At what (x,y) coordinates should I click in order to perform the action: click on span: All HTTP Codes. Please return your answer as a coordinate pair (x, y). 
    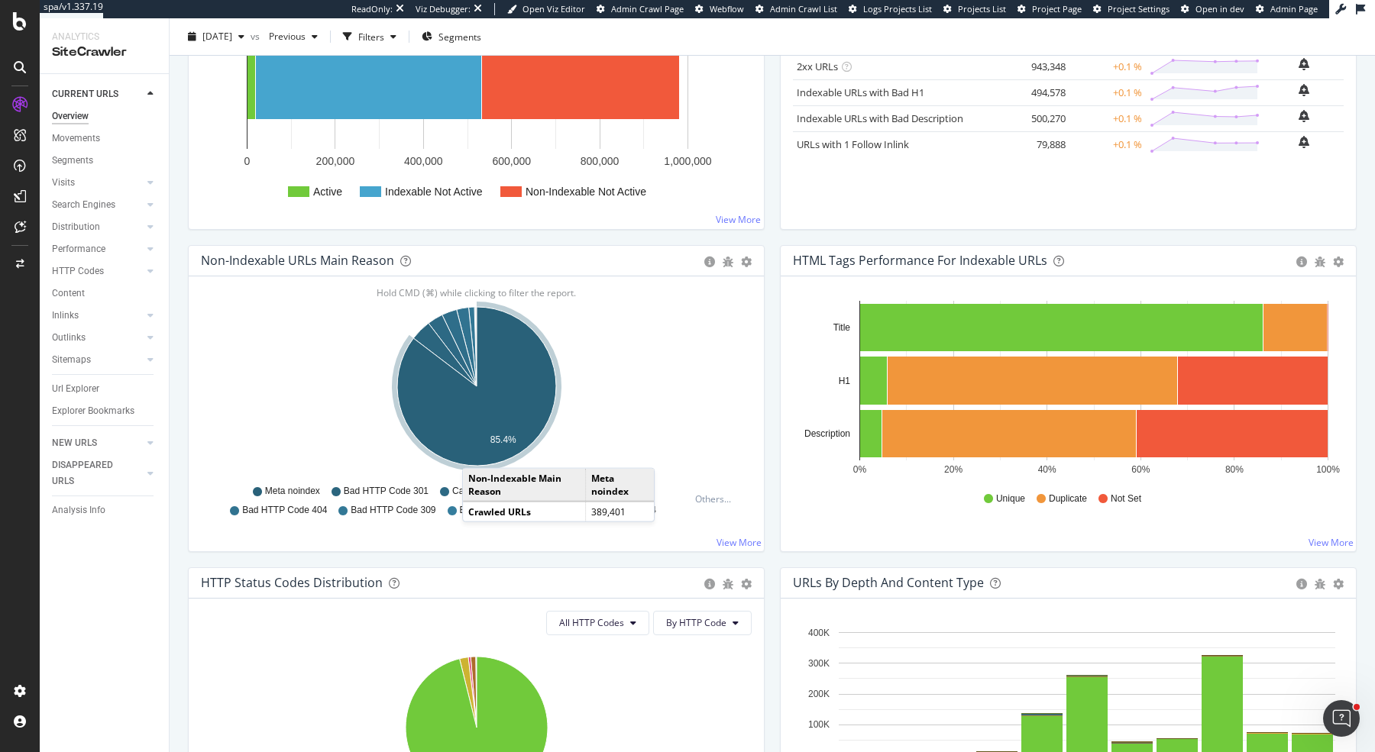
    Looking at the image, I should click on (591, 623).